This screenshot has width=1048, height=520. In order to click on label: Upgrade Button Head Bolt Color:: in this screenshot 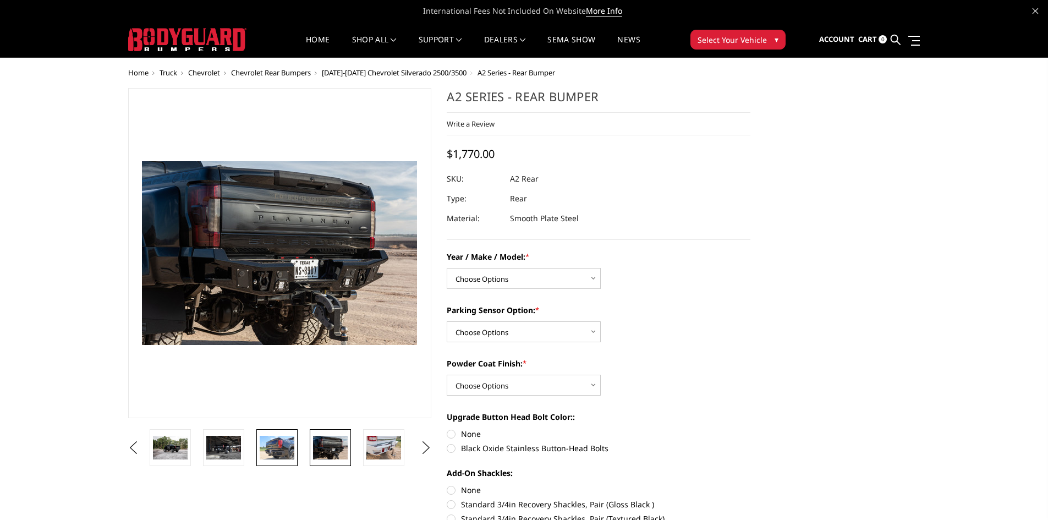, I will do `click(599, 416)`.